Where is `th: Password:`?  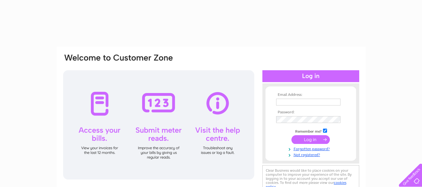
th: Password: is located at coordinates (311, 112).